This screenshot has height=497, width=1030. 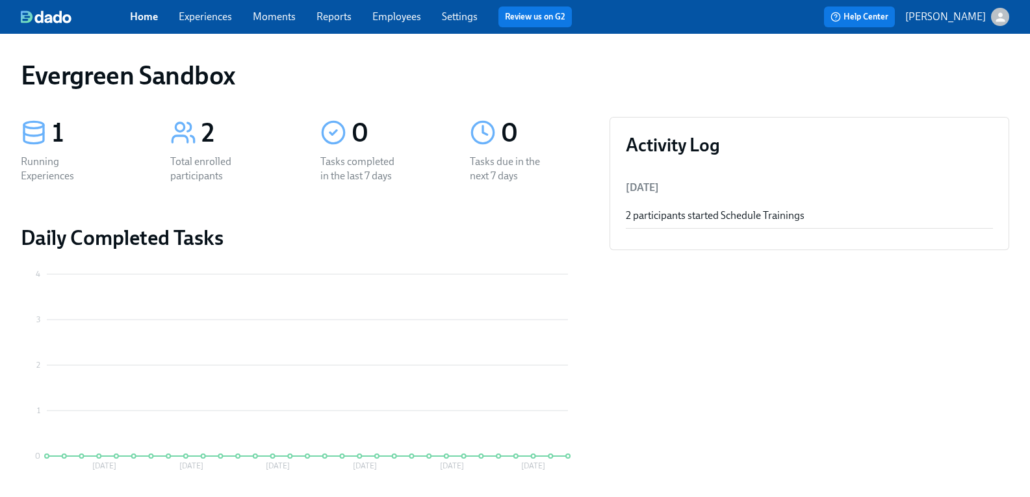 What do you see at coordinates (38, 320) in the screenshot?
I see `tspan: 3` at bounding box center [38, 320].